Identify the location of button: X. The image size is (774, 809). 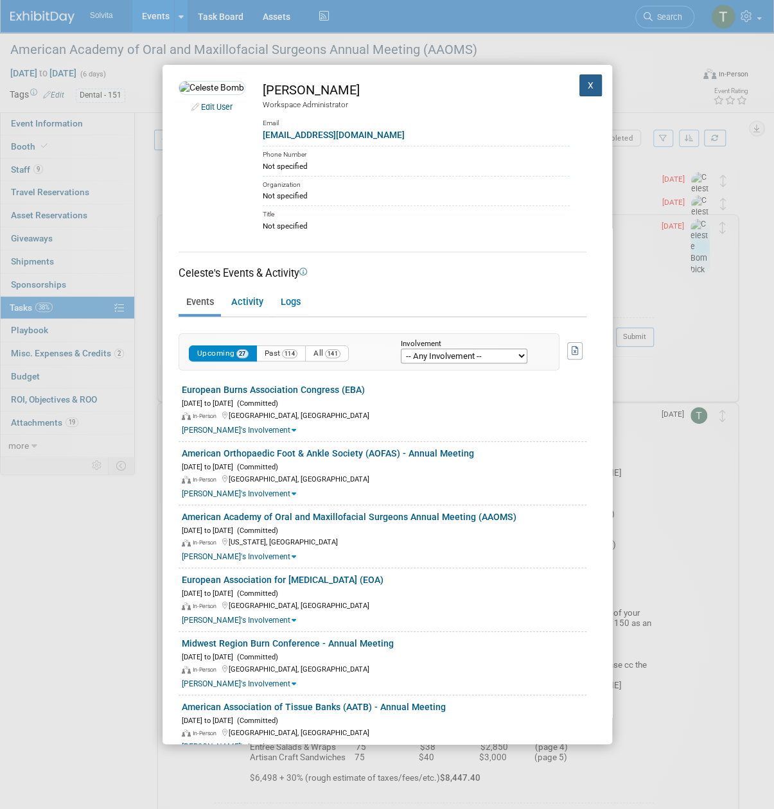
(591, 85).